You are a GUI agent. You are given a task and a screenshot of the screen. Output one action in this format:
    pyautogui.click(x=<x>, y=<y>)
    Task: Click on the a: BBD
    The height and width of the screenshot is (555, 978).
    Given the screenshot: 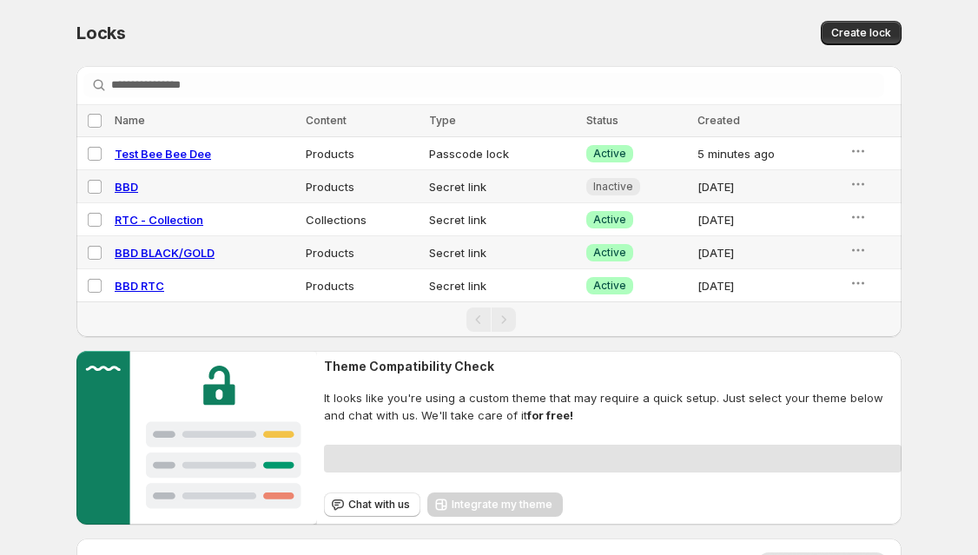 What is the action you would take?
    pyautogui.click(x=126, y=187)
    